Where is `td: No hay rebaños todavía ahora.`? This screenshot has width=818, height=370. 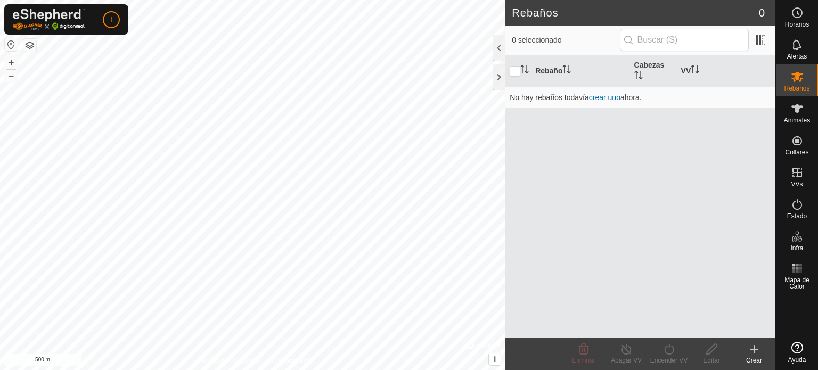
td: No hay rebaños todavía ahora. is located at coordinates (640, 97).